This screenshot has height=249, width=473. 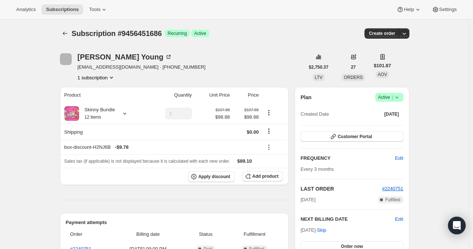 I want to click on h2: NEXT BILLING DATE, so click(x=347, y=219).